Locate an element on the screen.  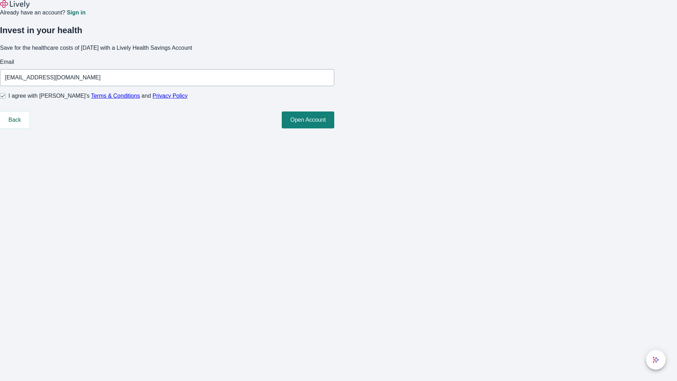
div: Sign in is located at coordinates (76, 13).